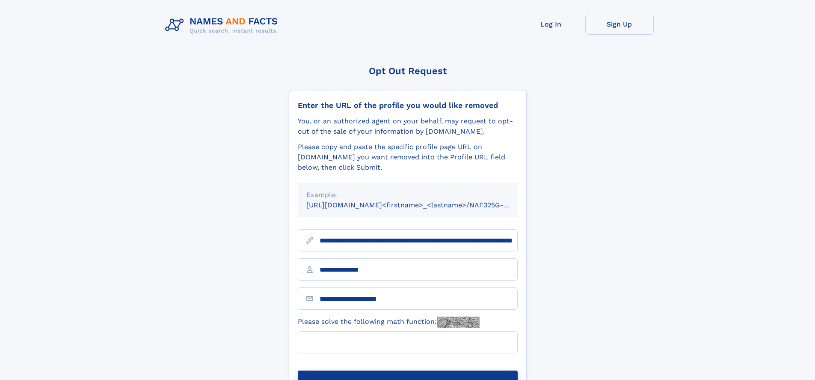 This screenshot has height=380, width=815. I want to click on div: Example:, so click(408, 195).